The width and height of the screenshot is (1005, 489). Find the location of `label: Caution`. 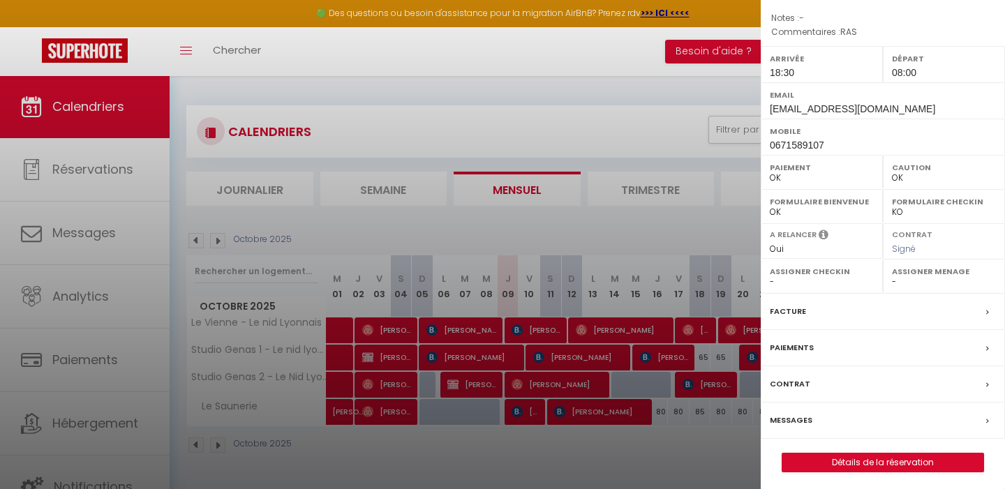

label: Caution is located at coordinates (944, 168).